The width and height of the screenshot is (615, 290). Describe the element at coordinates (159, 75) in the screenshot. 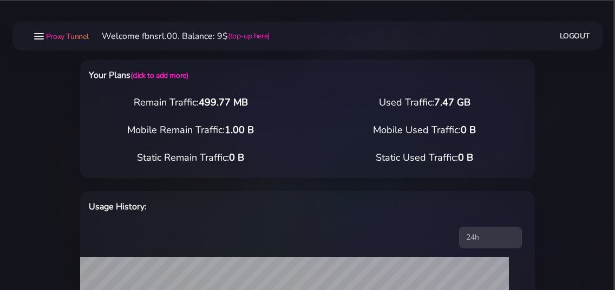

I see `a: (click to add more)` at that location.